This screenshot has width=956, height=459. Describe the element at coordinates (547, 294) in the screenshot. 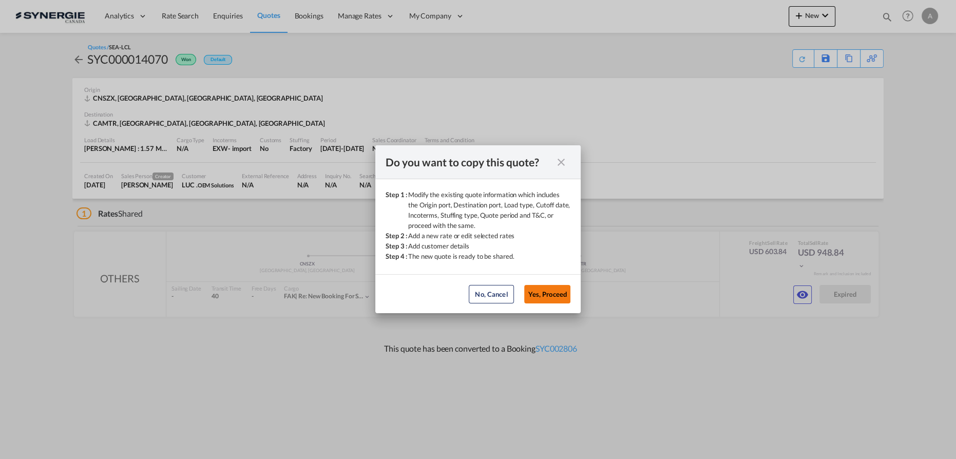

I see `button: Yes, Proceed` at that location.